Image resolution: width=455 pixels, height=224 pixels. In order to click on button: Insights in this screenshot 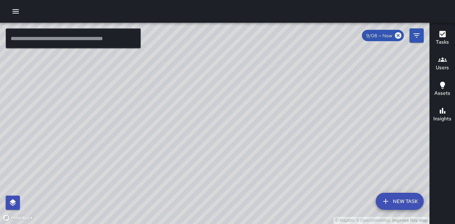, I will do `click(442, 115)`.